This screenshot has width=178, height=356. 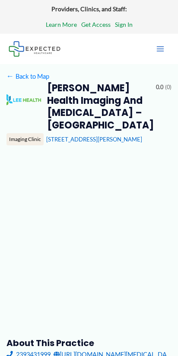 I want to click on img: Expected Healthcare Logo - side, dark font, small, so click(x=35, y=48).